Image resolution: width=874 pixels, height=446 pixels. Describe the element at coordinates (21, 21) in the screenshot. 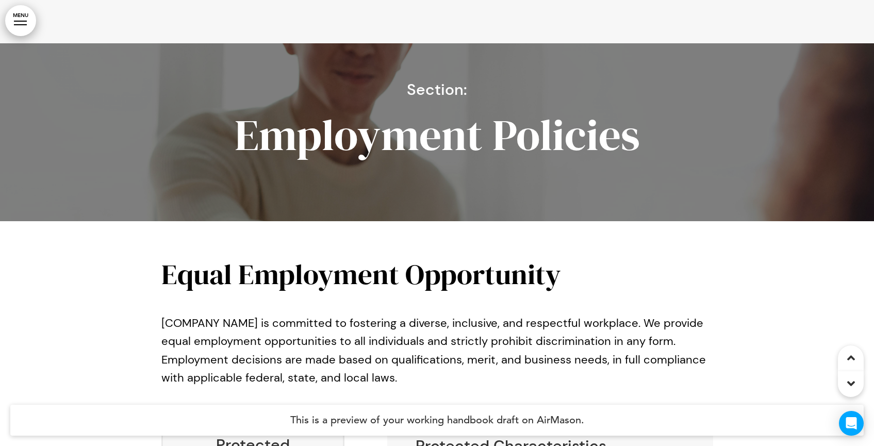

I see `a: MENU` at that location.